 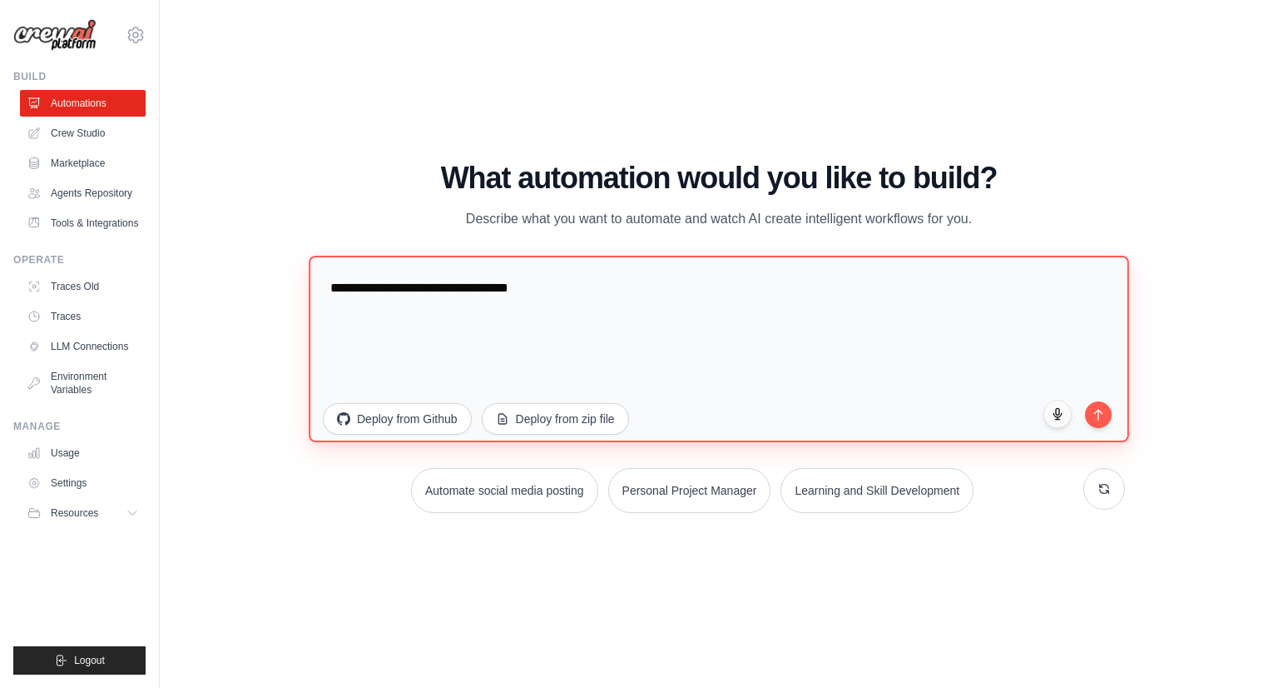 I want to click on a: Traces Old, so click(x=82, y=286).